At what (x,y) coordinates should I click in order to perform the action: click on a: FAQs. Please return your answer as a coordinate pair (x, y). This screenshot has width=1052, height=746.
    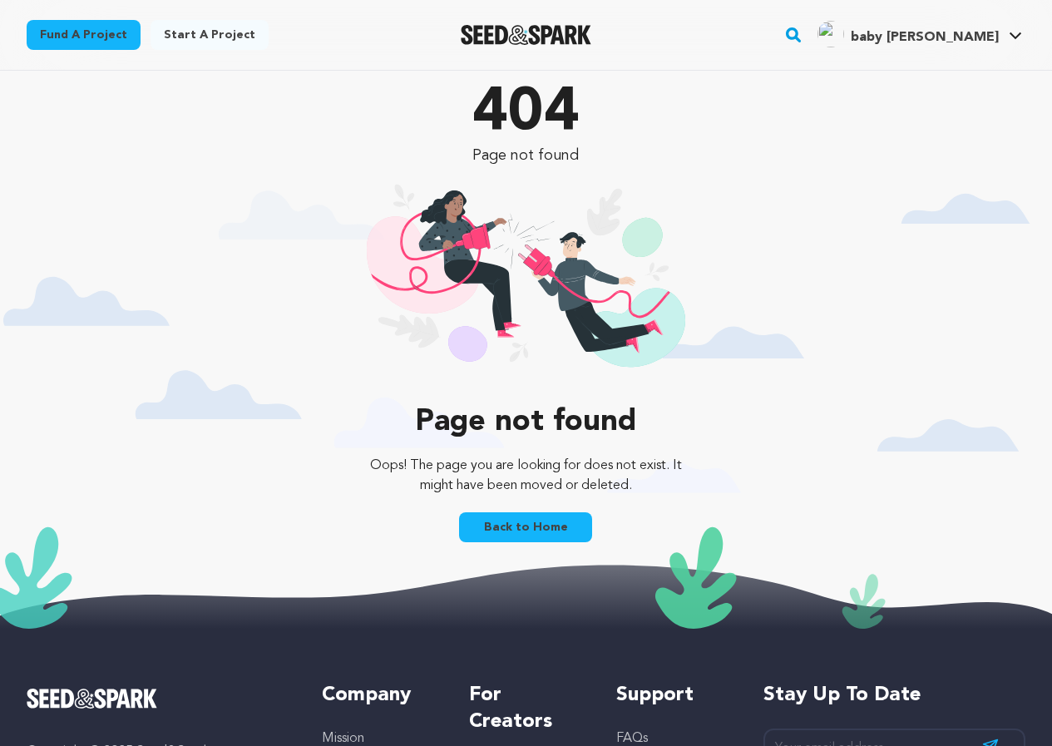
    Looking at the image, I should click on (632, 738).